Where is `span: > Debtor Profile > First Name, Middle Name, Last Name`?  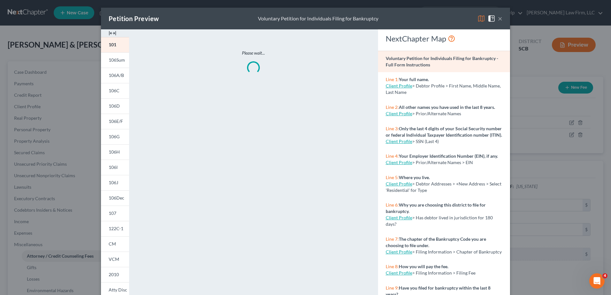 span: > Debtor Profile > First Name, Middle Name, Last Name is located at coordinates (443, 89).